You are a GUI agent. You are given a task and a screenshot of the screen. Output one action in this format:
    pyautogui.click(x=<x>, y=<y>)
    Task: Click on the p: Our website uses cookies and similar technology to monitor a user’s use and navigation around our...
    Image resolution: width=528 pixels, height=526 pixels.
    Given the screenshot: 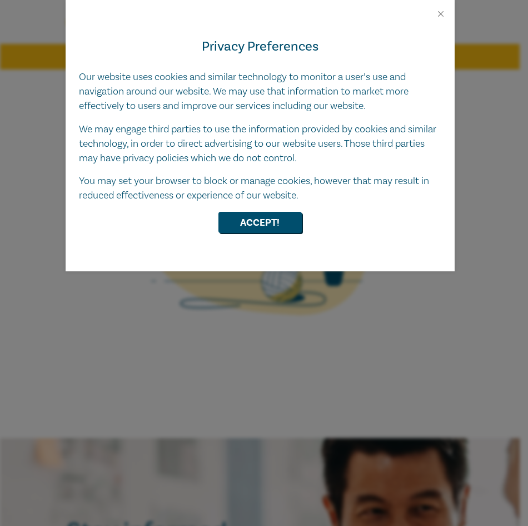 What is the action you would take?
    pyautogui.click(x=260, y=92)
    